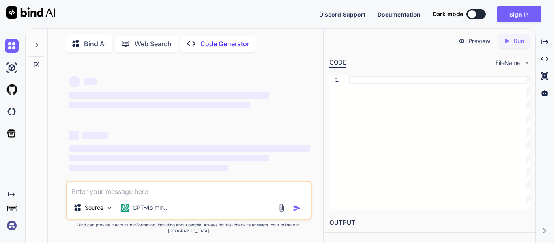 The width and height of the screenshot is (554, 243). I want to click on span: Discord Support, so click(342, 14).